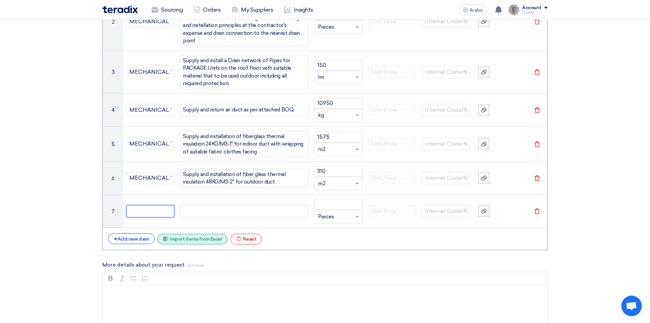 The image size is (650, 323). I want to click on a: Orders, so click(207, 10).